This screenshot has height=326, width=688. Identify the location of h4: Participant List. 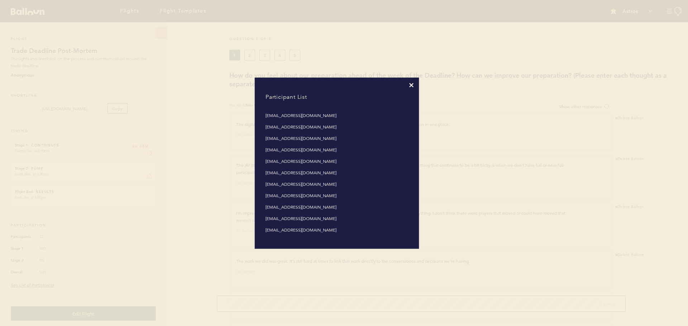
(337, 97).